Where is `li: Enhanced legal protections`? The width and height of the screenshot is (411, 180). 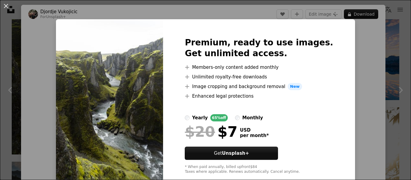 li: Enhanced legal protections is located at coordinates (259, 96).